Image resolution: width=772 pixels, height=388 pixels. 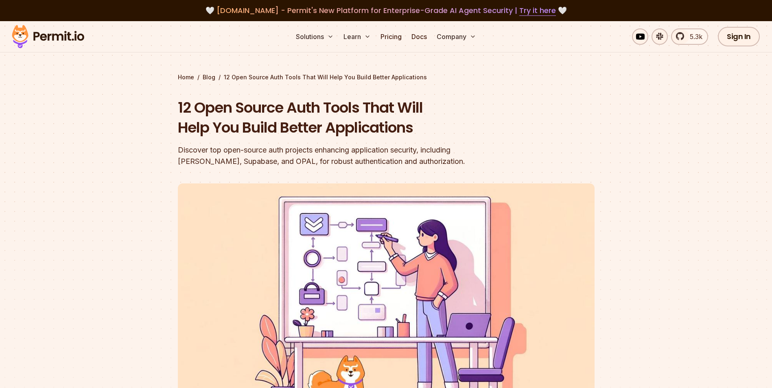 What do you see at coordinates (739, 37) in the screenshot?
I see `a: Sign In` at bounding box center [739, 37].